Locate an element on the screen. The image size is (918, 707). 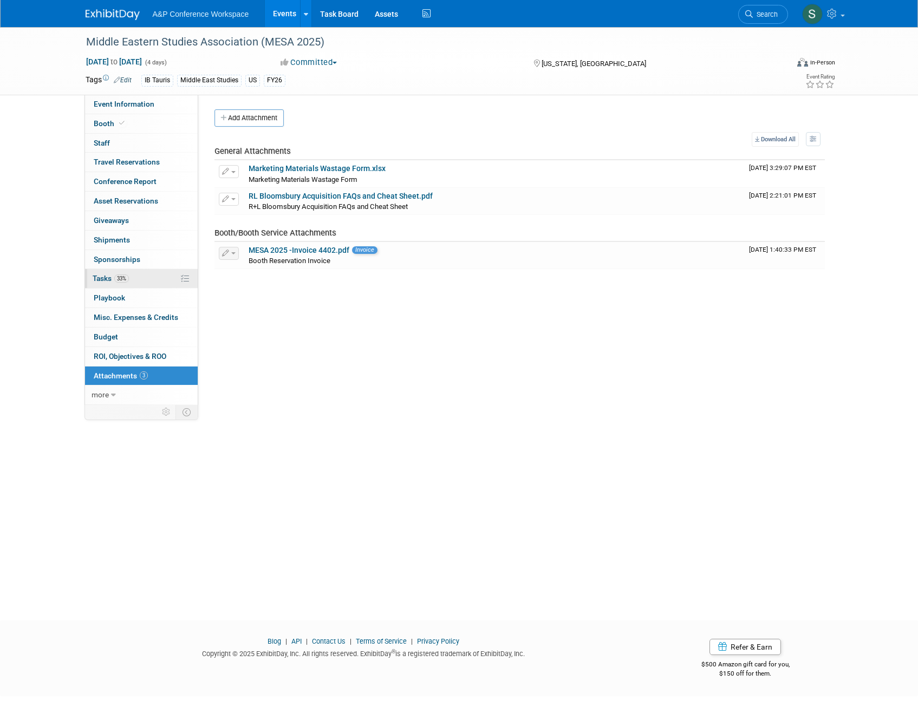
a: Conference Report is located at coordinates (141, 181).